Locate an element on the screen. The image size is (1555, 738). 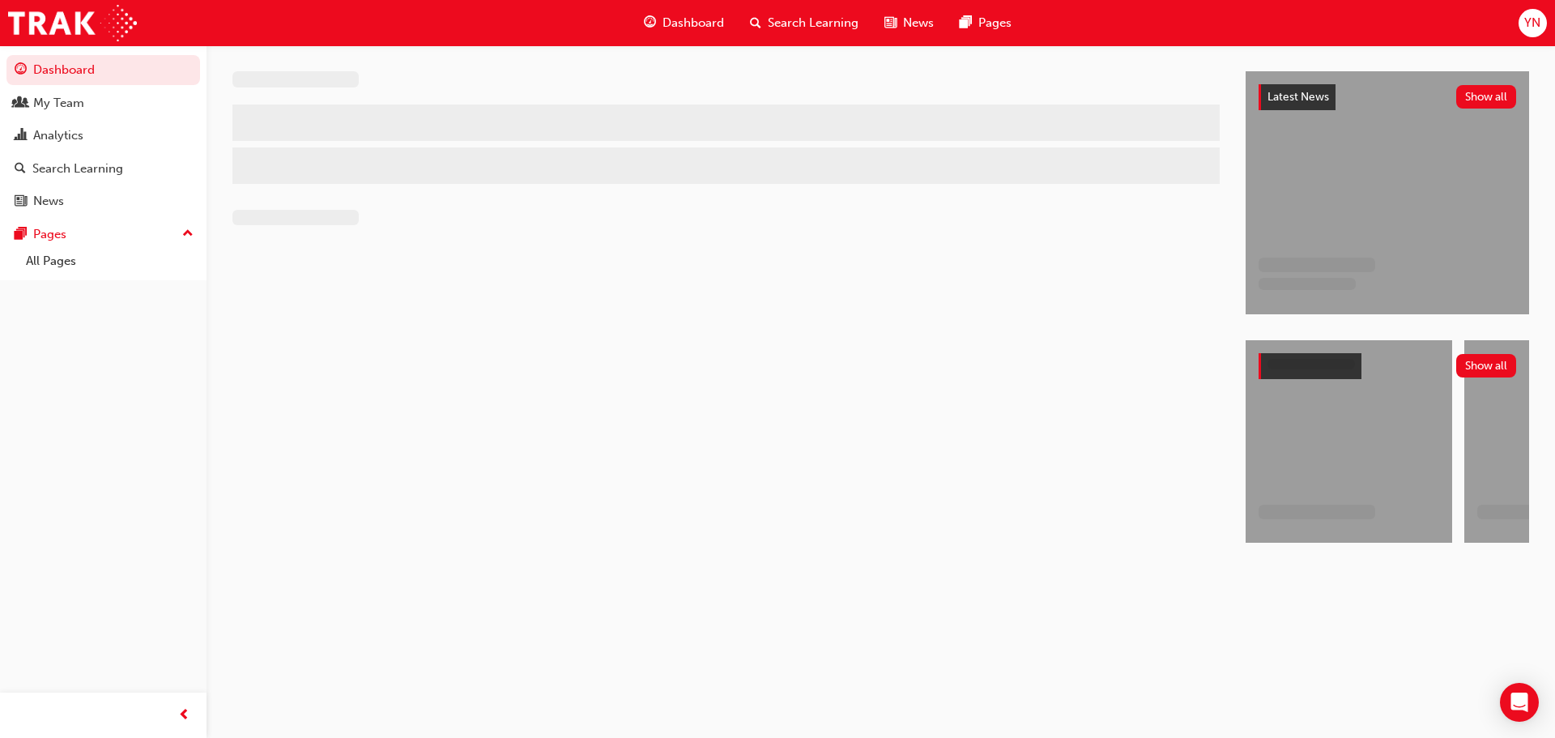
a: All Pages is located at coordinates (109, 261).